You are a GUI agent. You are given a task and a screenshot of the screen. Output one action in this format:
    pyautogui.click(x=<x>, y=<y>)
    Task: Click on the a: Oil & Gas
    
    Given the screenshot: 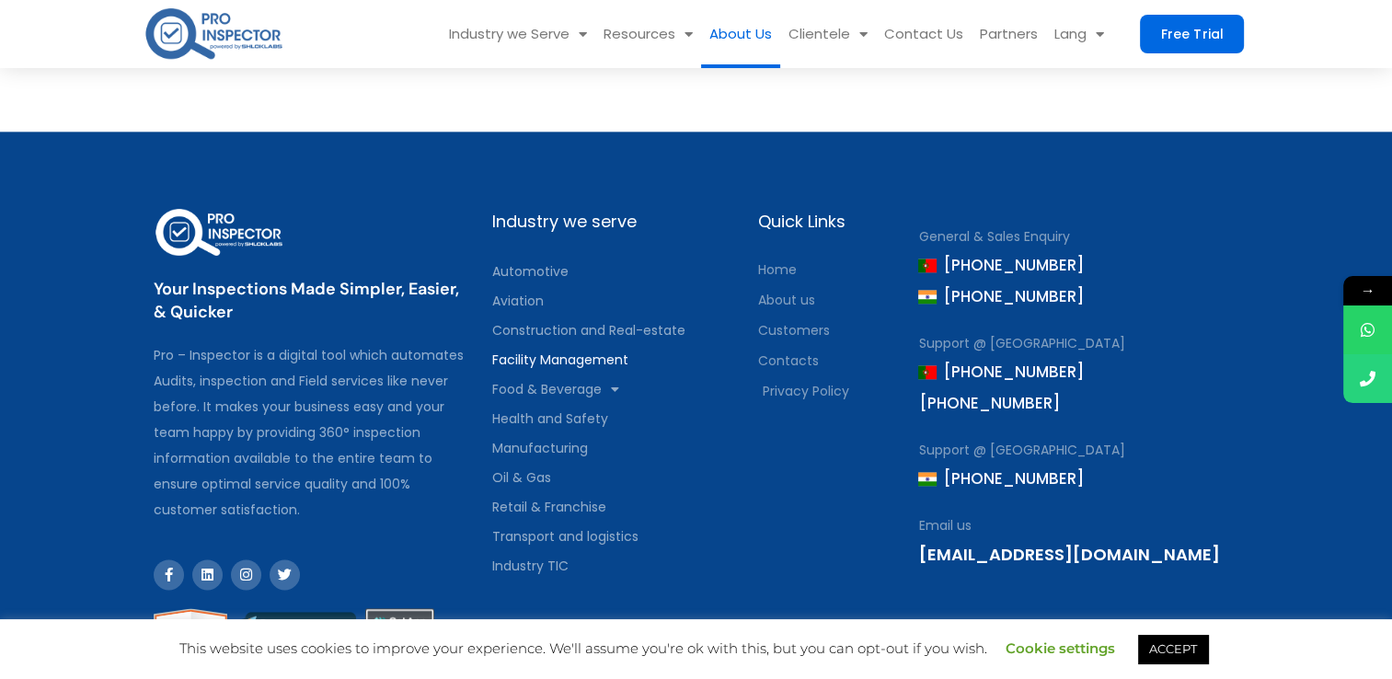 What is the action you would take?
    pyautogui.click(x=615, y=477)
    